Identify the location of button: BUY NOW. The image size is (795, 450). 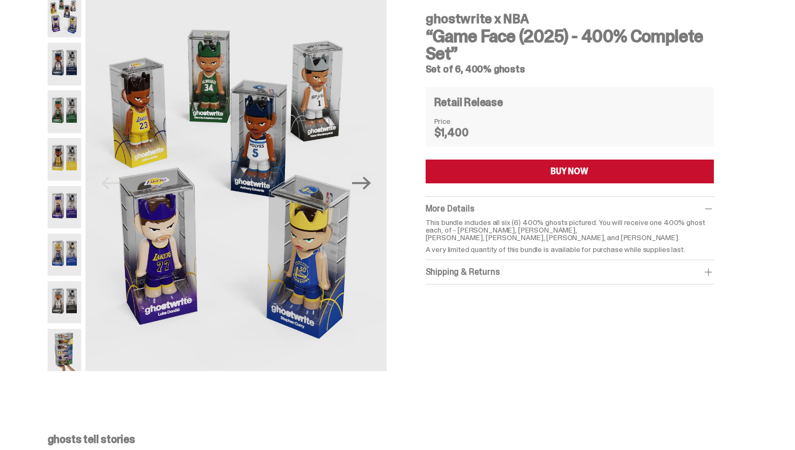
(569, 171).